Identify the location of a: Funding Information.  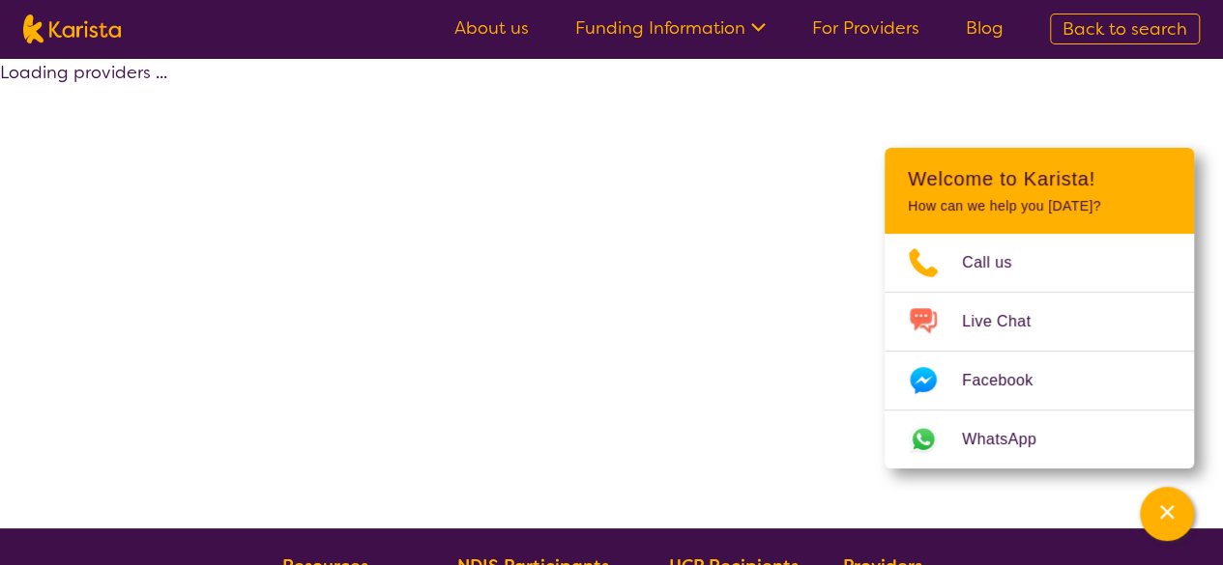
(670, 28).